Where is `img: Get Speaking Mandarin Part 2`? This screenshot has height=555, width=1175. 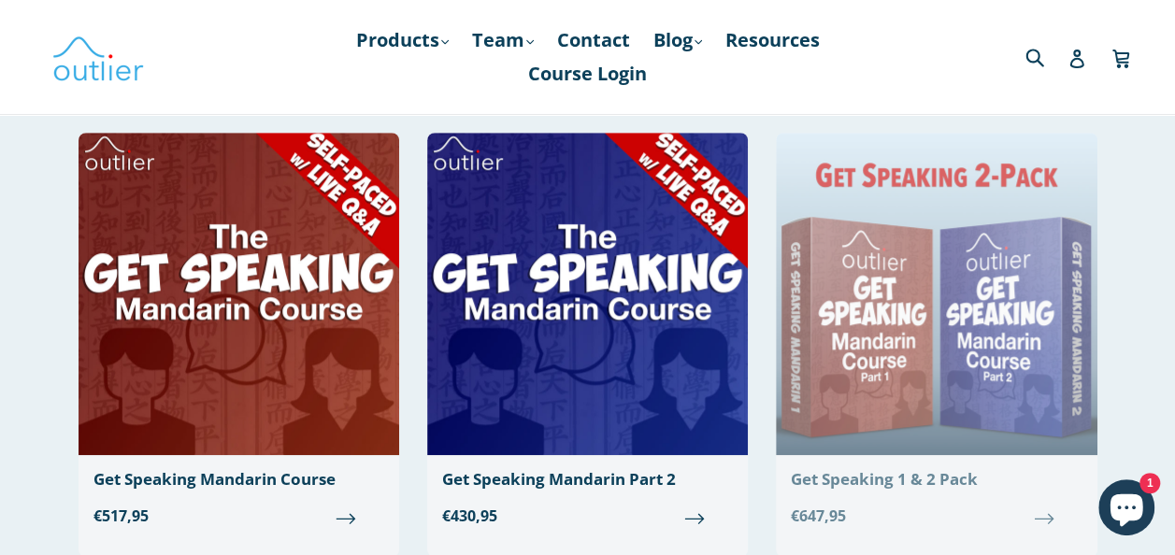
img: Get Speaking Mandarin Part 2 is located at coordinates (587, 294).